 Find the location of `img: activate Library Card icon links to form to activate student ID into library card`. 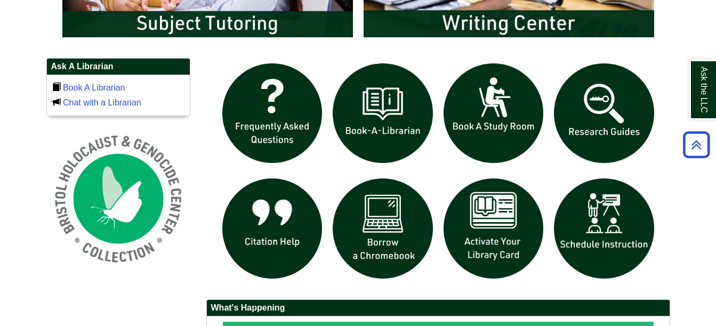

img: activate Library Card icon links to form to activate student ID into library card is located at coordinates (494, 229).